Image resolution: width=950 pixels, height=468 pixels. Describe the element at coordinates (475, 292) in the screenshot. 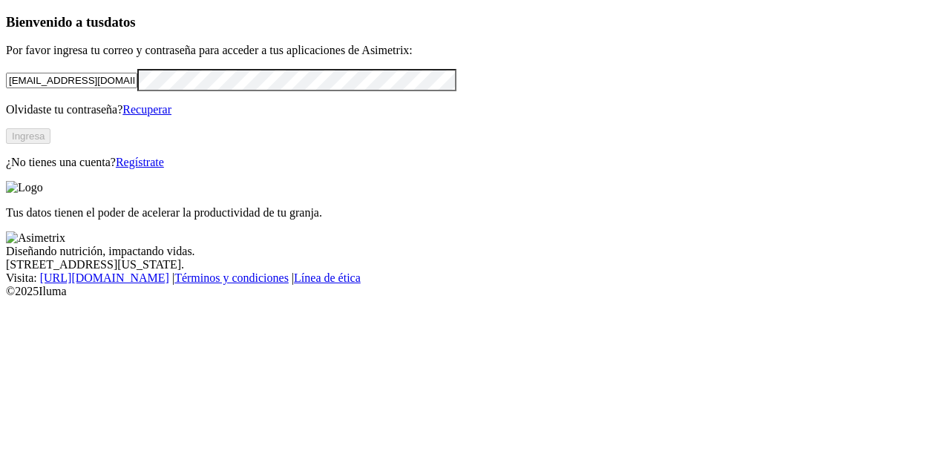

I see `div: © 2025 Iluma` at that location.